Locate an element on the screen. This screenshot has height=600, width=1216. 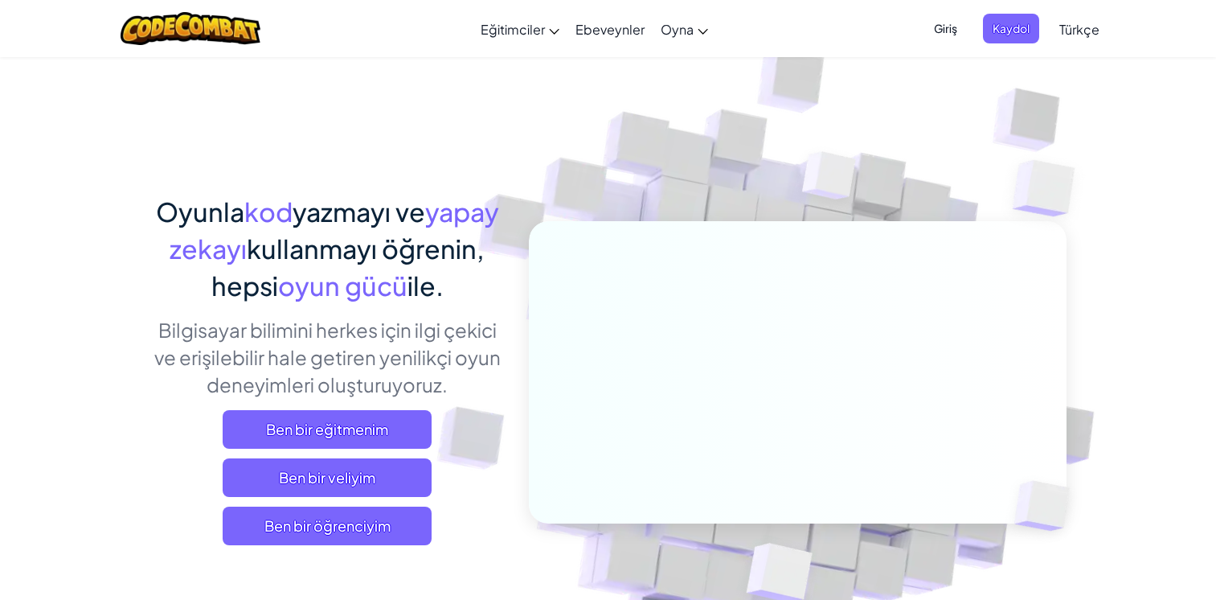
button: Giriş is located at coordinates (945, 28).